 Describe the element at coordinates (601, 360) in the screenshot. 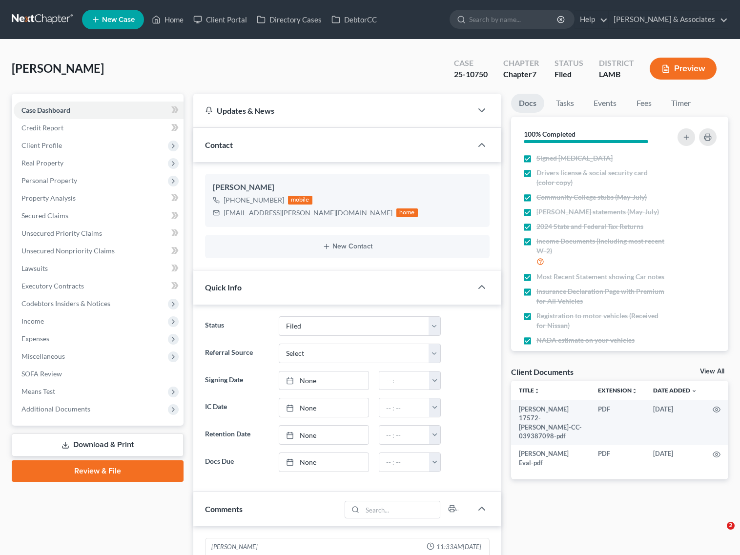

I see `span: Past-Due Bills, Lawsuits, Pay Day Loans, Collection Letters, etc.` at that location.